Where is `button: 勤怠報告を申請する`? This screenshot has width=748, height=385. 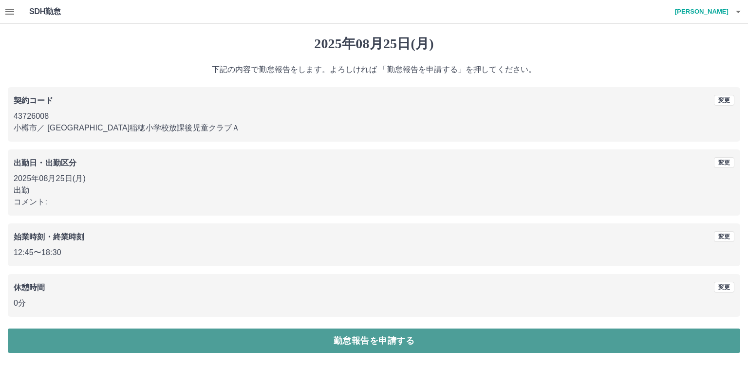
button: 勤怠報告を申請する is located at coordinates (374, 341).